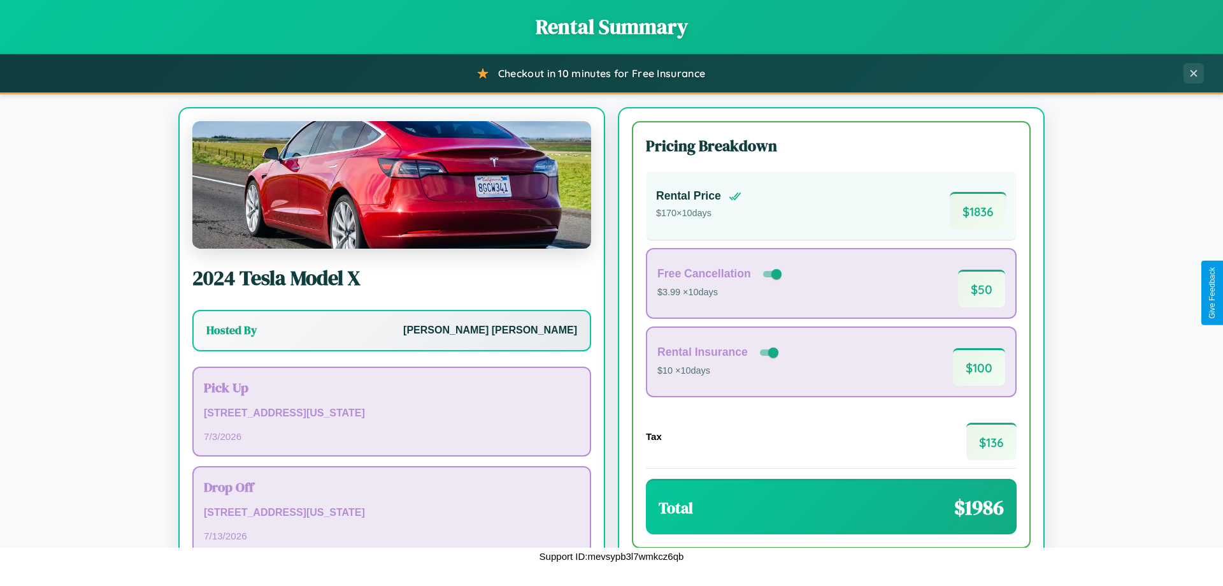 This screenshot has width=1223, height=586. What do you see at coordinates (704, 273) in the screenshot?
I see `h4: Free Cancellation` at bounding box center [704, 273].